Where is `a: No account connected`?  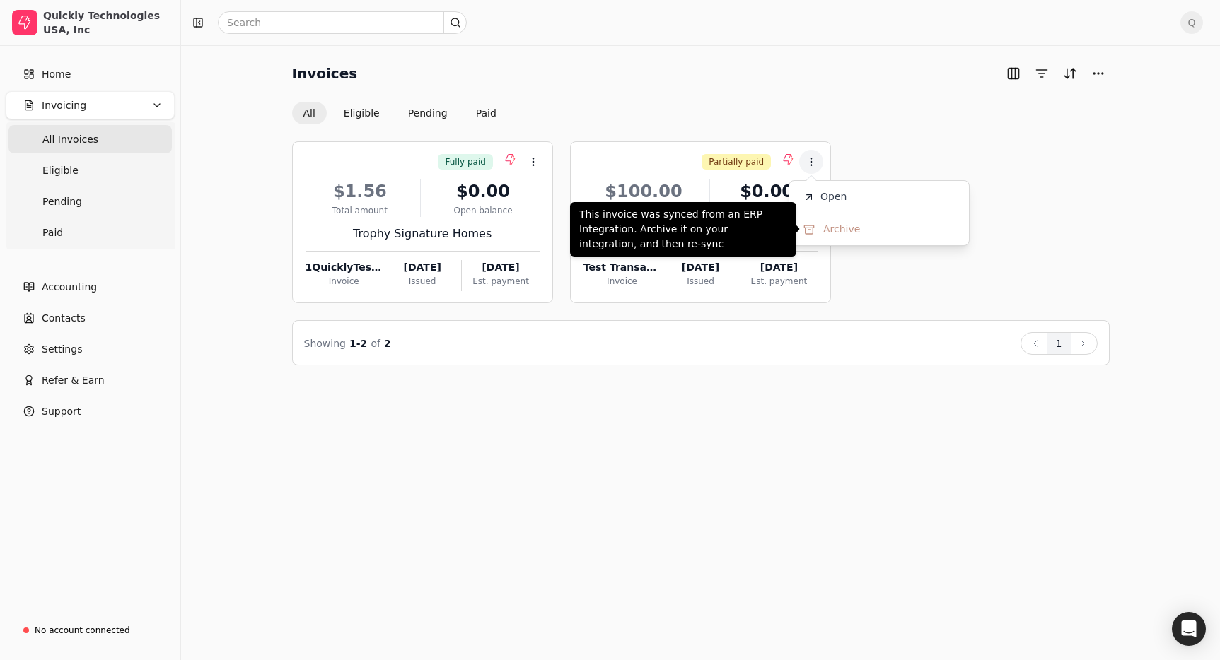
a: No account connected is located at coordinates (90, 631).